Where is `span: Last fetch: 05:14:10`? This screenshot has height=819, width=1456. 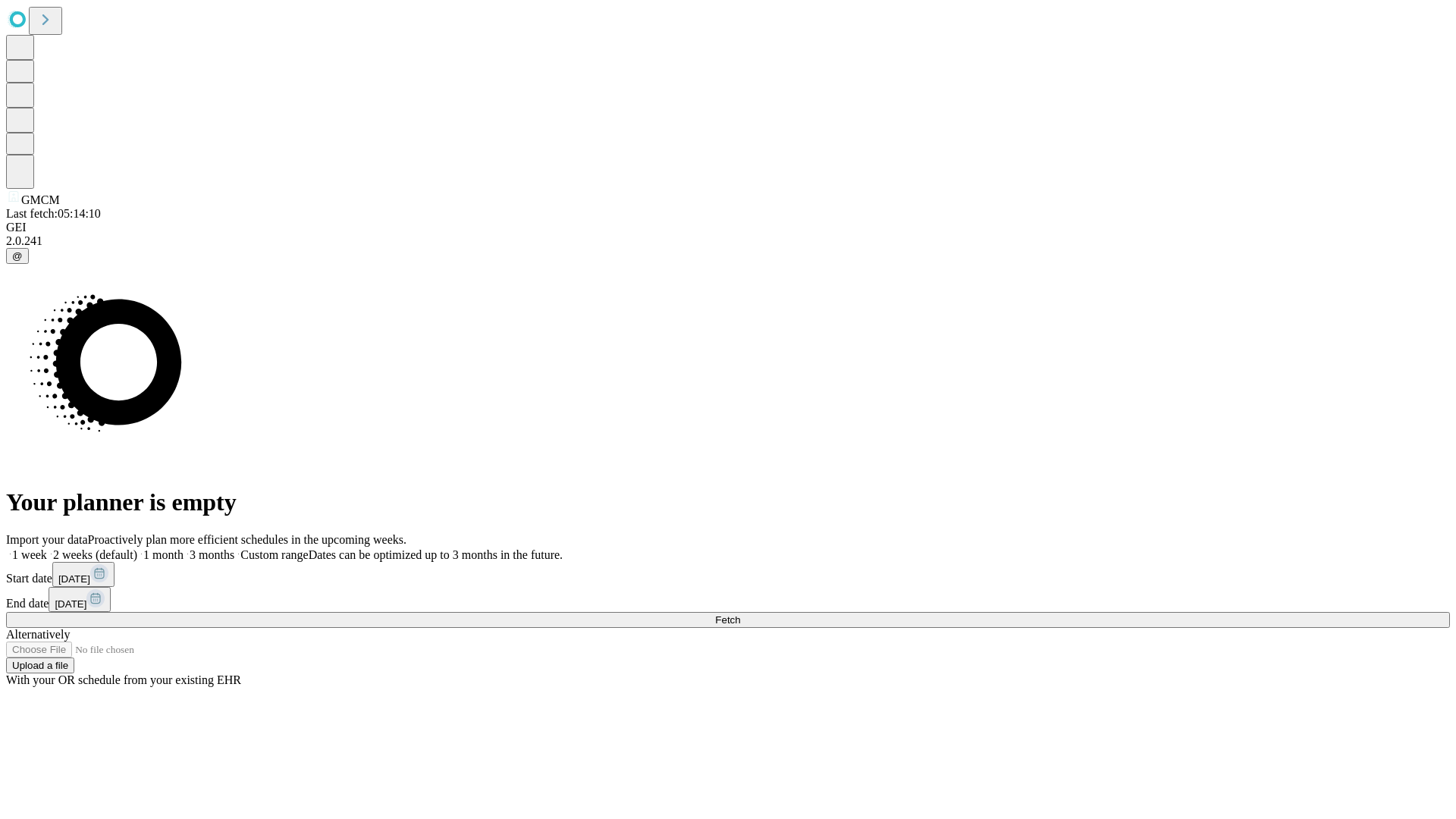
span: Last fetch: 05:14:10 is located at coordinates (53, 213).